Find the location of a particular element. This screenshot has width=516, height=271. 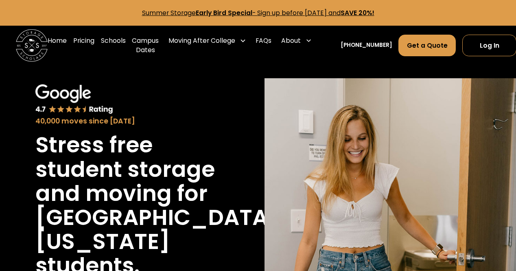

a: Pricing is located at coordinates (84, 45).